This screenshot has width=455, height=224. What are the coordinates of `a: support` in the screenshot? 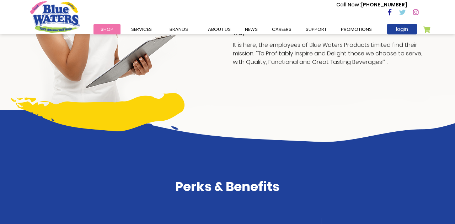 It's located at (316, 29).